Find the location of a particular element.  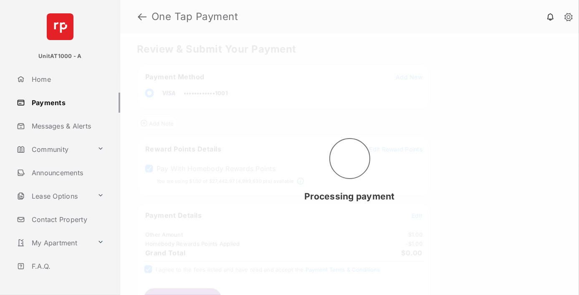

a: Community is located at coordinates (53, 149).